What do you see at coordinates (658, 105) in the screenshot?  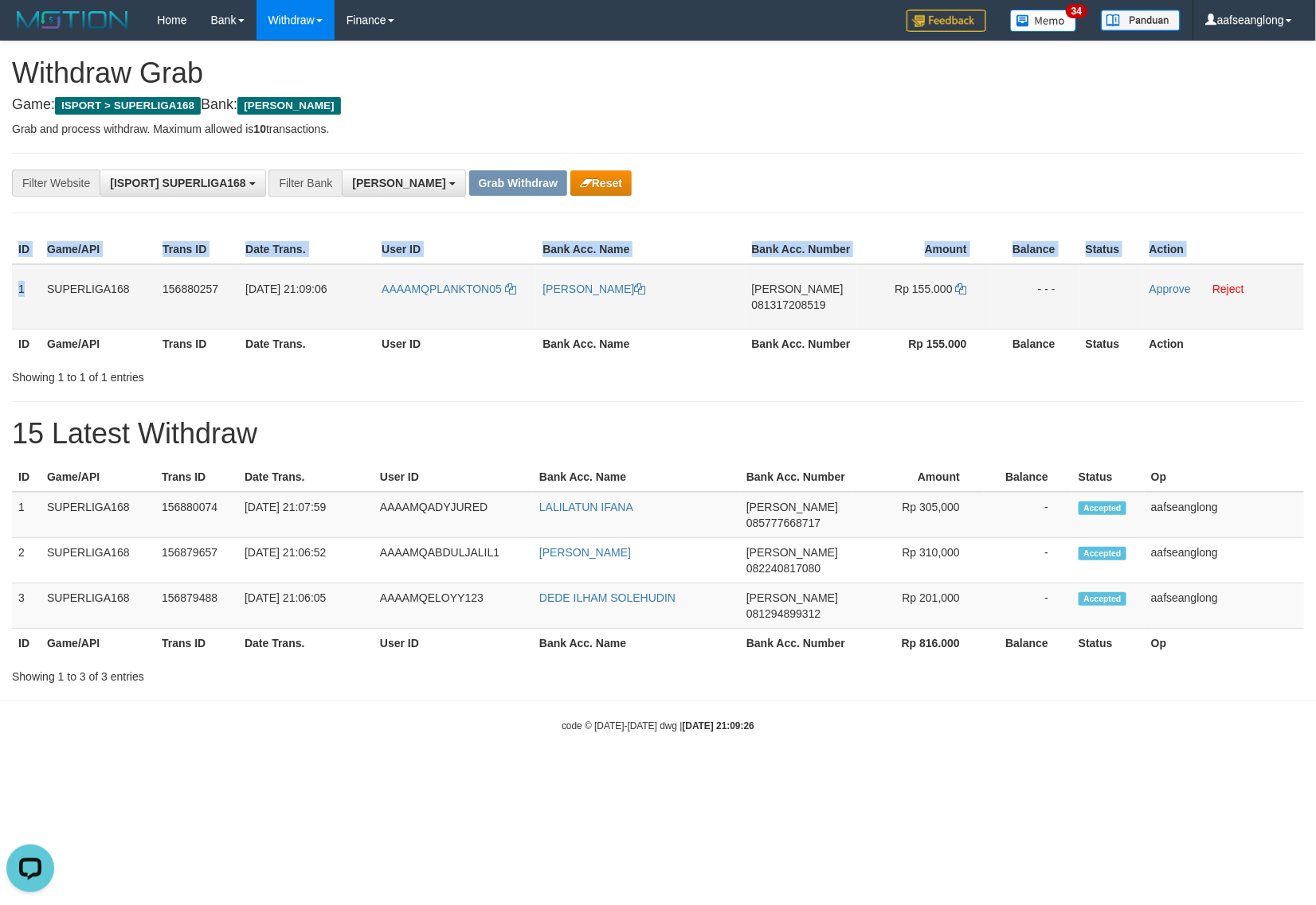 I see `h4: Game: Bank:` at bounding box center [658, 105].